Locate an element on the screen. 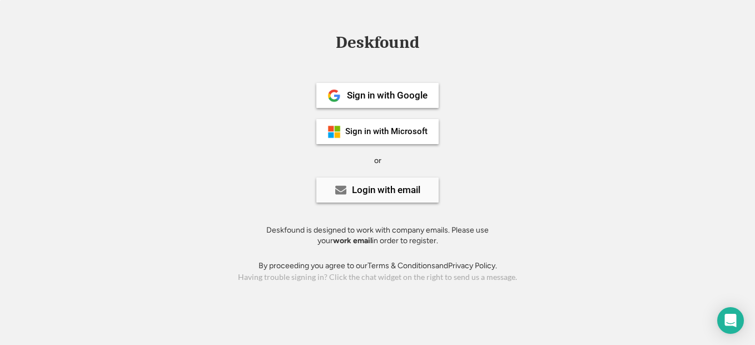  img: 1024px-Google__G__Logo.svg.png is located at coordinates (334, 96).